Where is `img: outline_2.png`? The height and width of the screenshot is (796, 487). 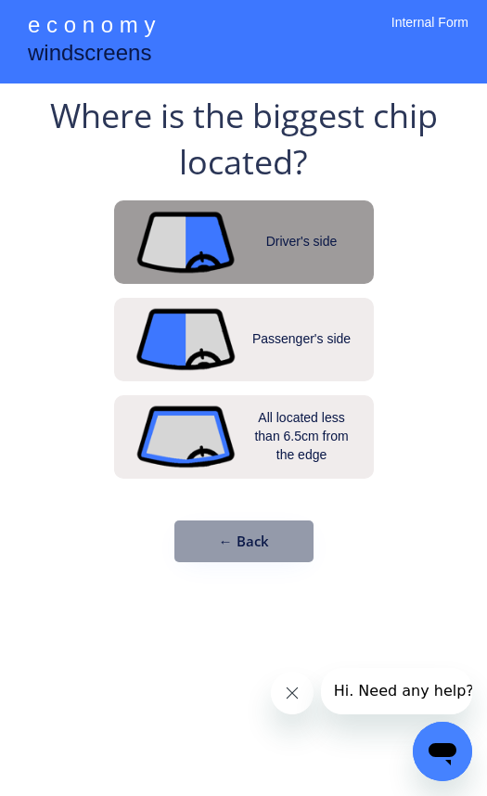 img: outline_2.png is located at coordinates (186, 436).